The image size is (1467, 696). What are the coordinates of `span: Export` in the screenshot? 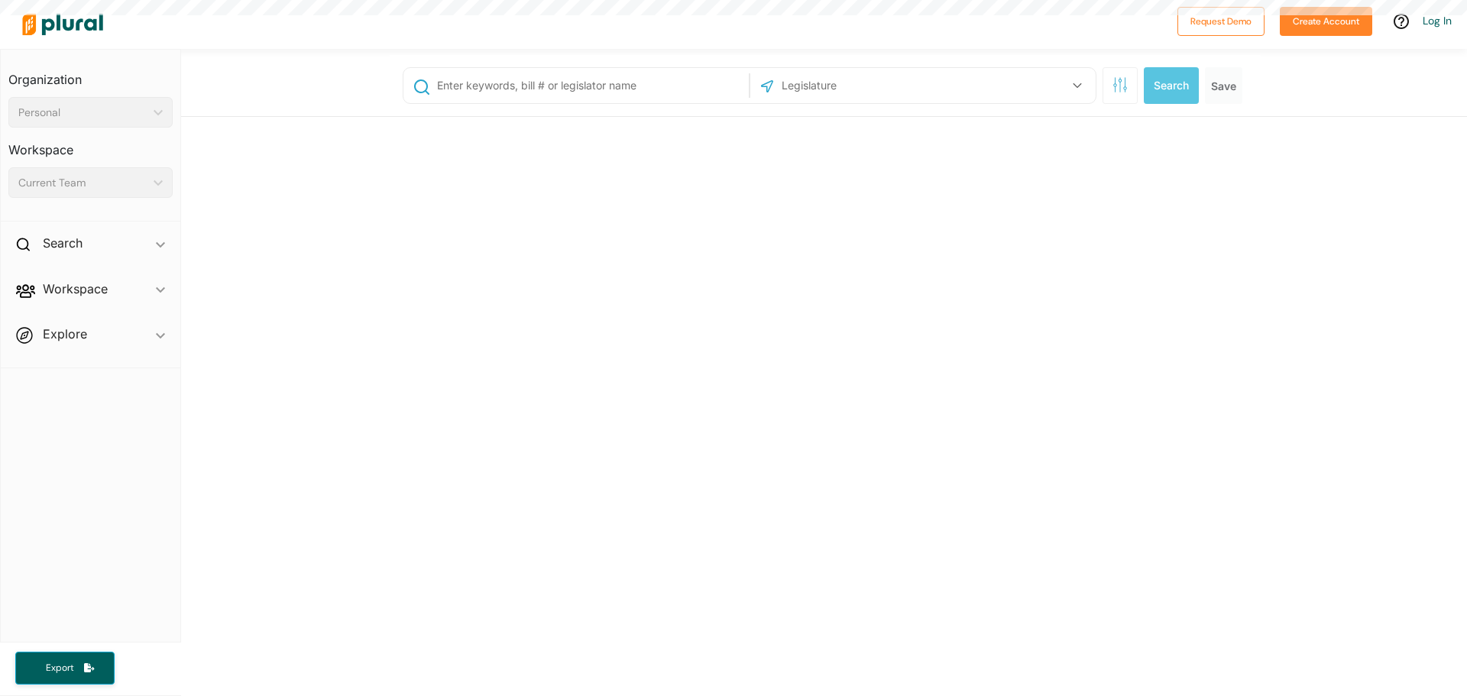 It's located at (60, 668).